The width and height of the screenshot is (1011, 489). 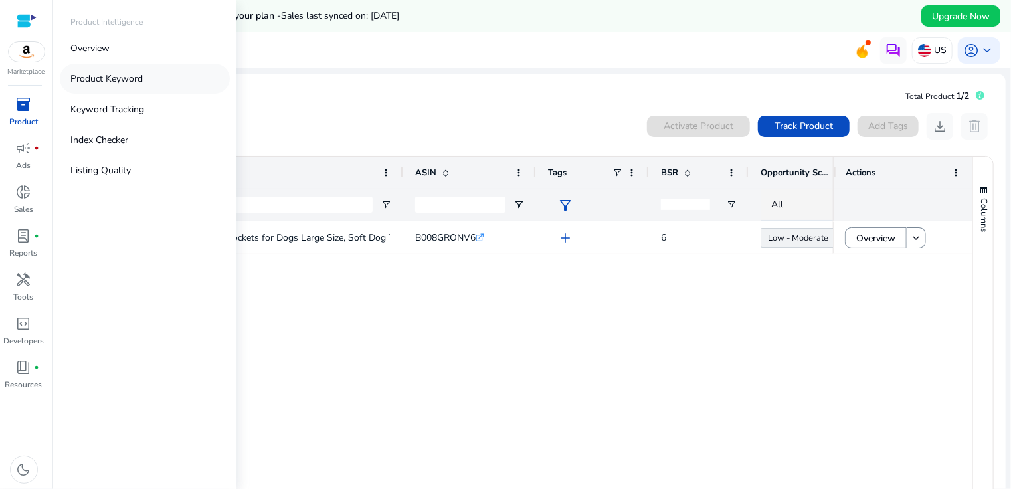 I want to click on p: Greenies Pill Pockets for Dogs Large Size, Soft Dog Treats, with..., so click(x=307, y=237).